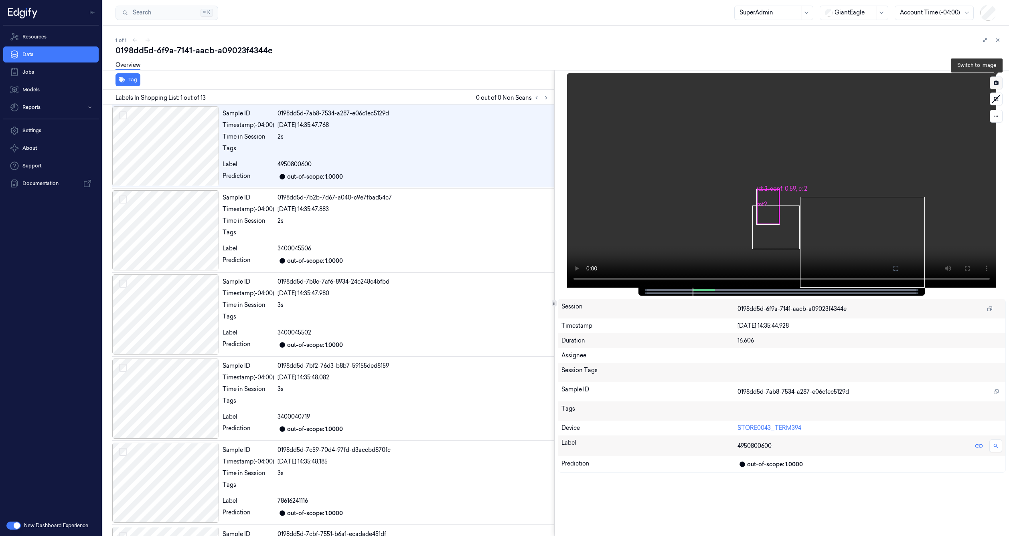  I want to click on div: Session, so click(650, 309).